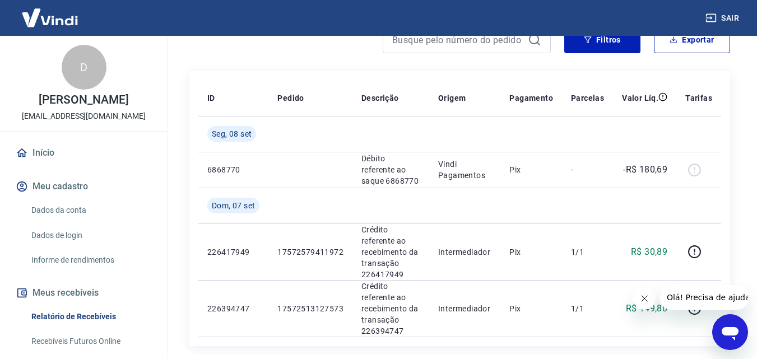  I want to click on p: Vindi Pagamentos, so click(464, 170).